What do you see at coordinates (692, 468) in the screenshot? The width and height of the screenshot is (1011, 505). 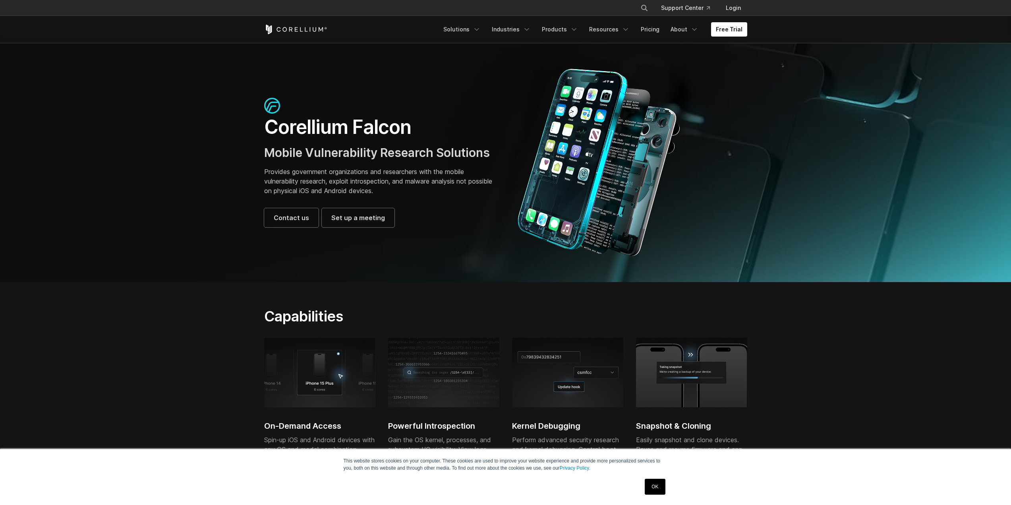 I see `div: Easily snapshot and clone devices. Pause and resume firmware and app operations. Save and restore...` at bounding box center [692, 468].